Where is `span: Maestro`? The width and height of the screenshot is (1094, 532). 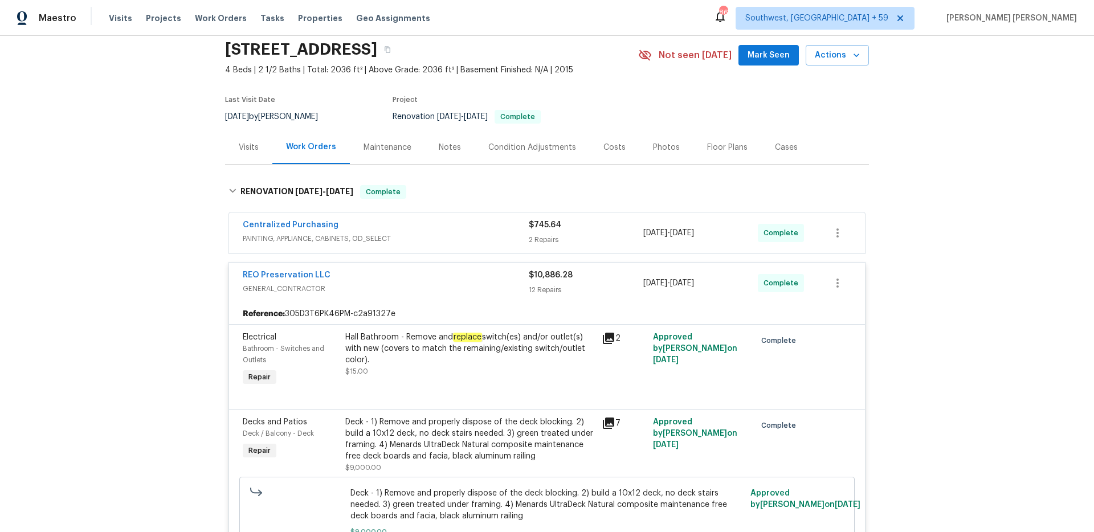 span: Maestro is located at coordinates (58, 18).